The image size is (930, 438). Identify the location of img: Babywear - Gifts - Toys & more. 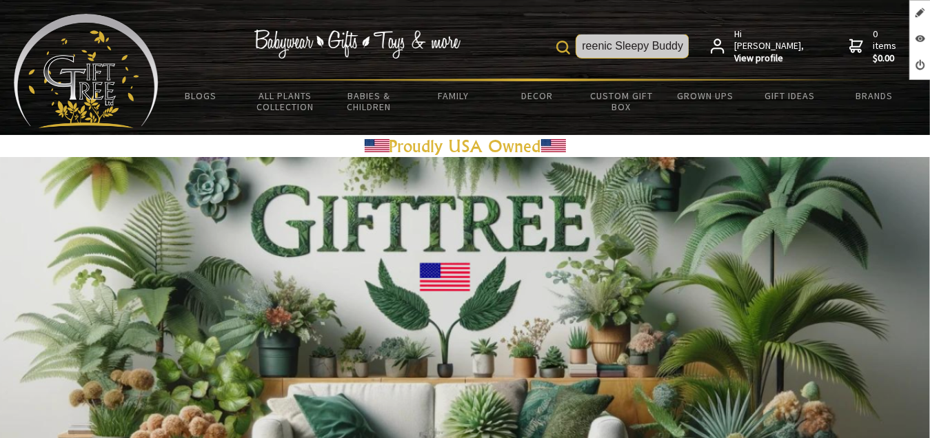
(358, 44).